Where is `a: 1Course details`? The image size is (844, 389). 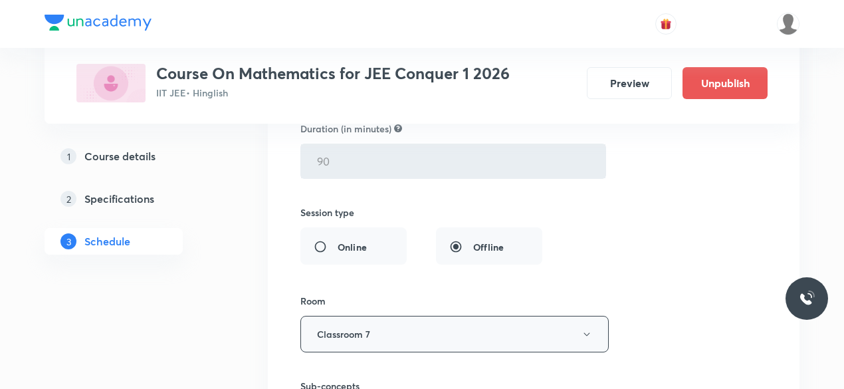 a: 1Course details is located at coordinates (135, 156).